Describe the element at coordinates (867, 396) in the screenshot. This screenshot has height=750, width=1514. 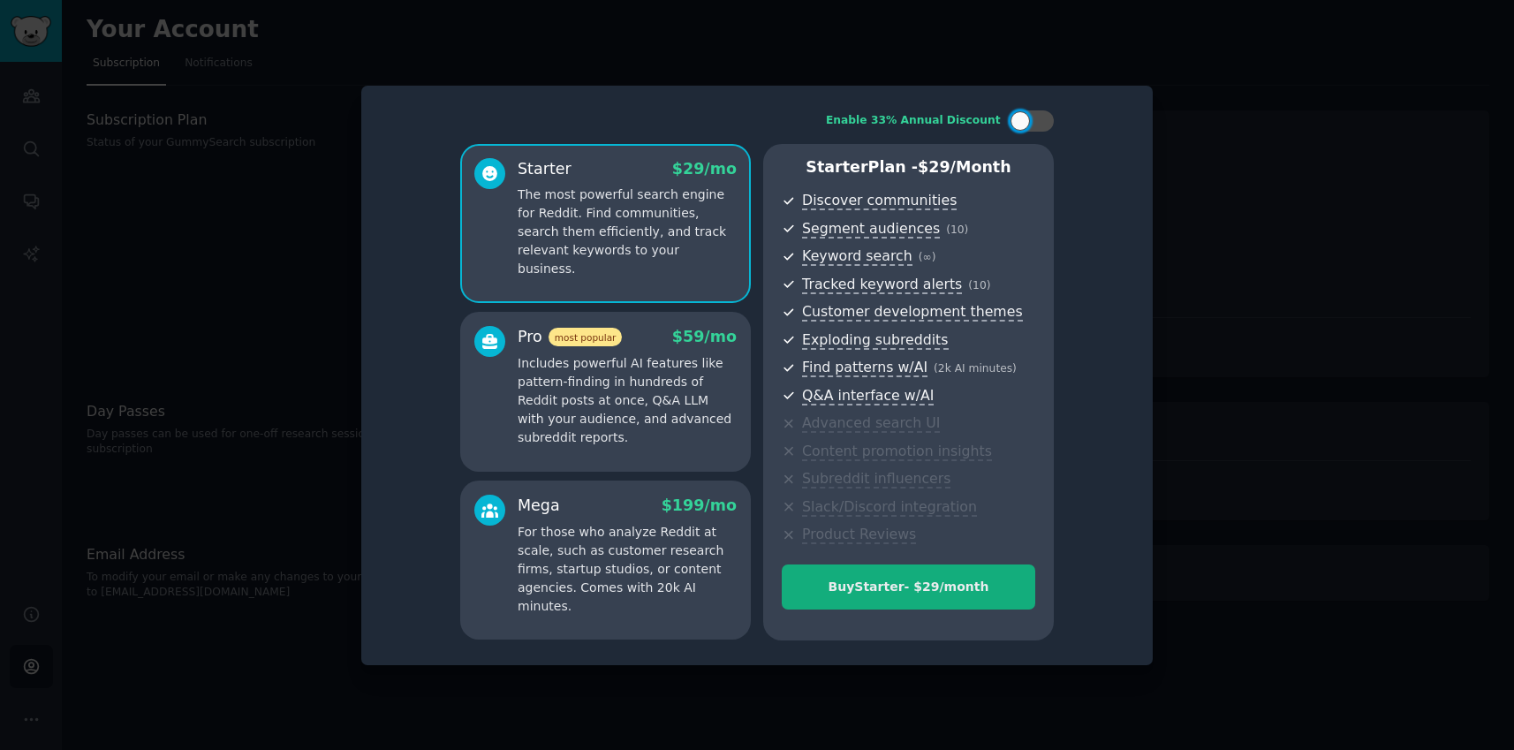
I see `span: Q&A interface w/AI` at that location.